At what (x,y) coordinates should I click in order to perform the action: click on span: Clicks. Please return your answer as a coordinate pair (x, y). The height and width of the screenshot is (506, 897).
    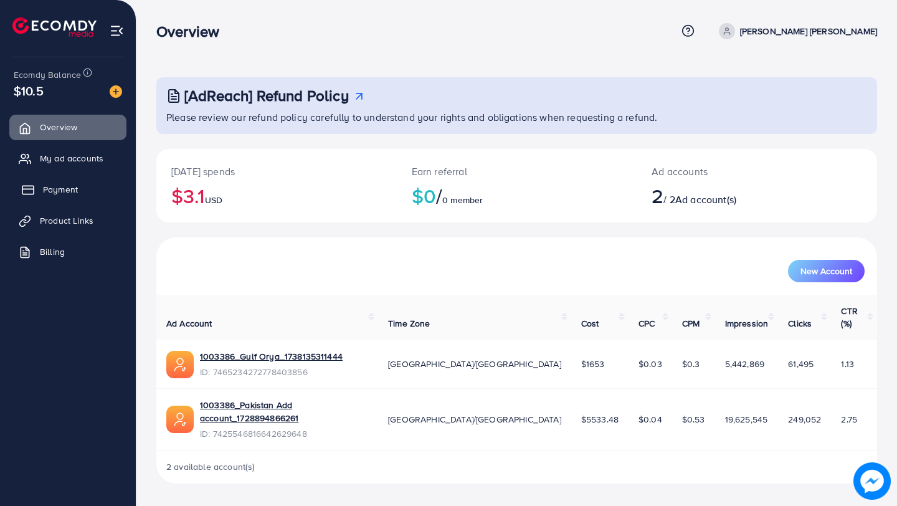
    Looking at the image, I should click on (800, 323).